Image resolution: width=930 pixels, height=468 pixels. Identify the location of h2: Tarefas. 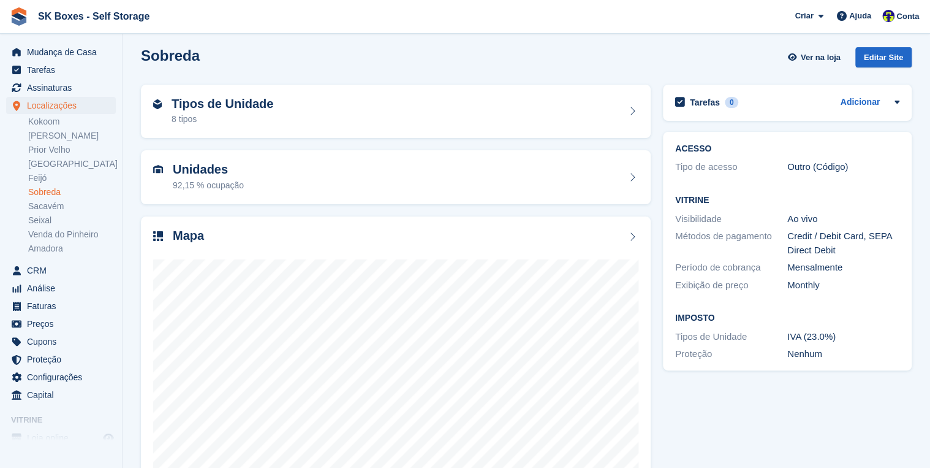
(705, 102).